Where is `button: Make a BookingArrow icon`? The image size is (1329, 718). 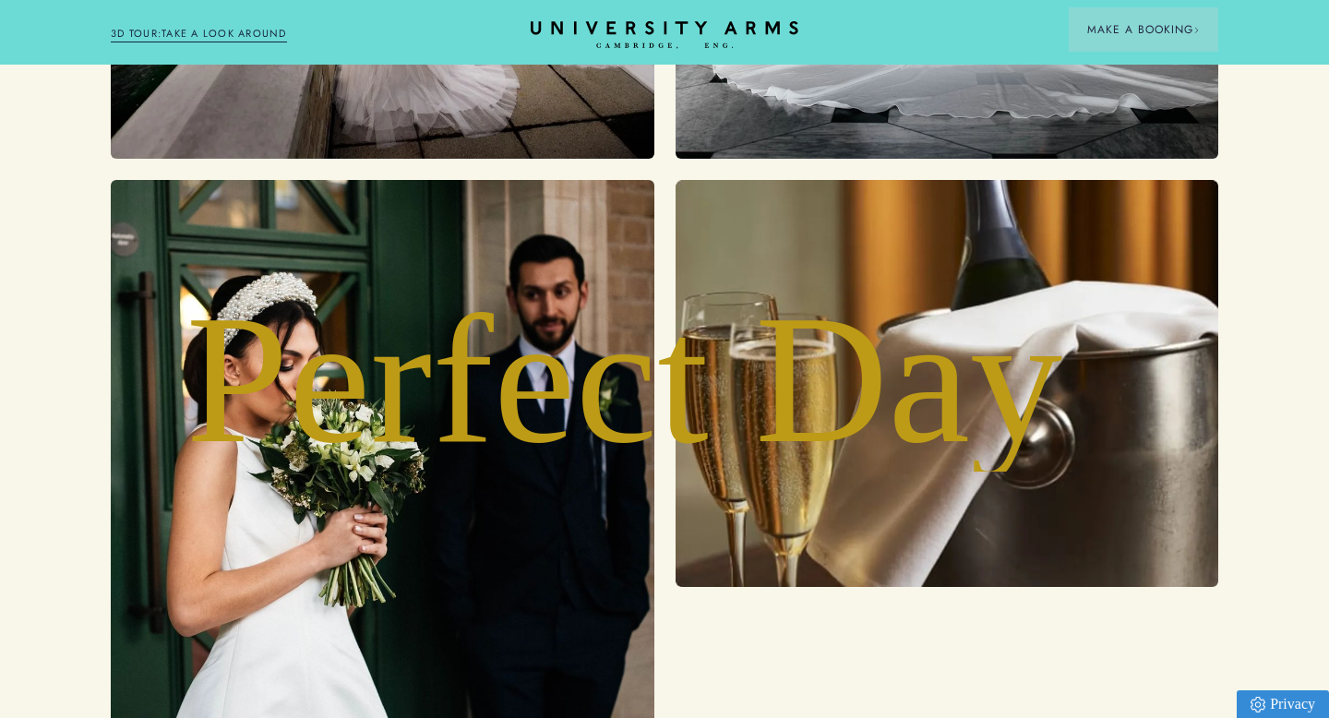
button: Make a BookingArrow icon is located at coordinates (1144, 30).